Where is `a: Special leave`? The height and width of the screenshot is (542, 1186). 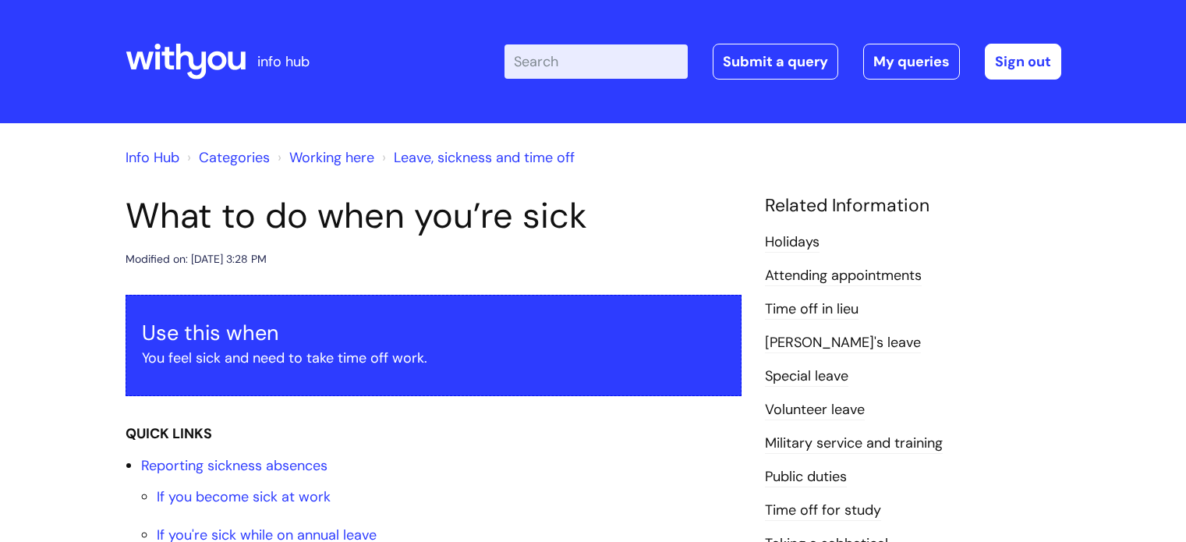
a: Special leave is located at coordinates (806, 377).